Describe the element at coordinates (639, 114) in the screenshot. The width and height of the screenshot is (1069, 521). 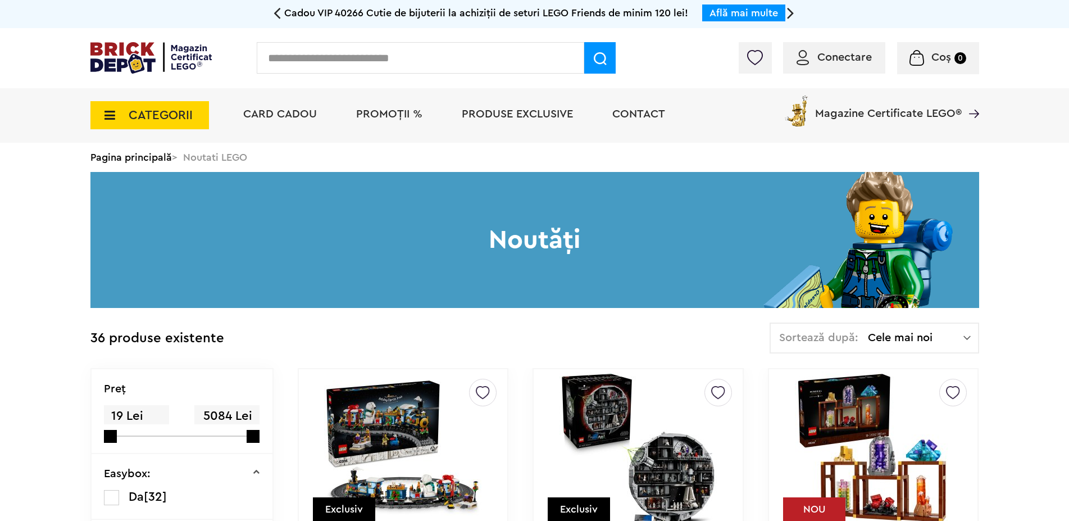
I see `span: Contact` at that location.